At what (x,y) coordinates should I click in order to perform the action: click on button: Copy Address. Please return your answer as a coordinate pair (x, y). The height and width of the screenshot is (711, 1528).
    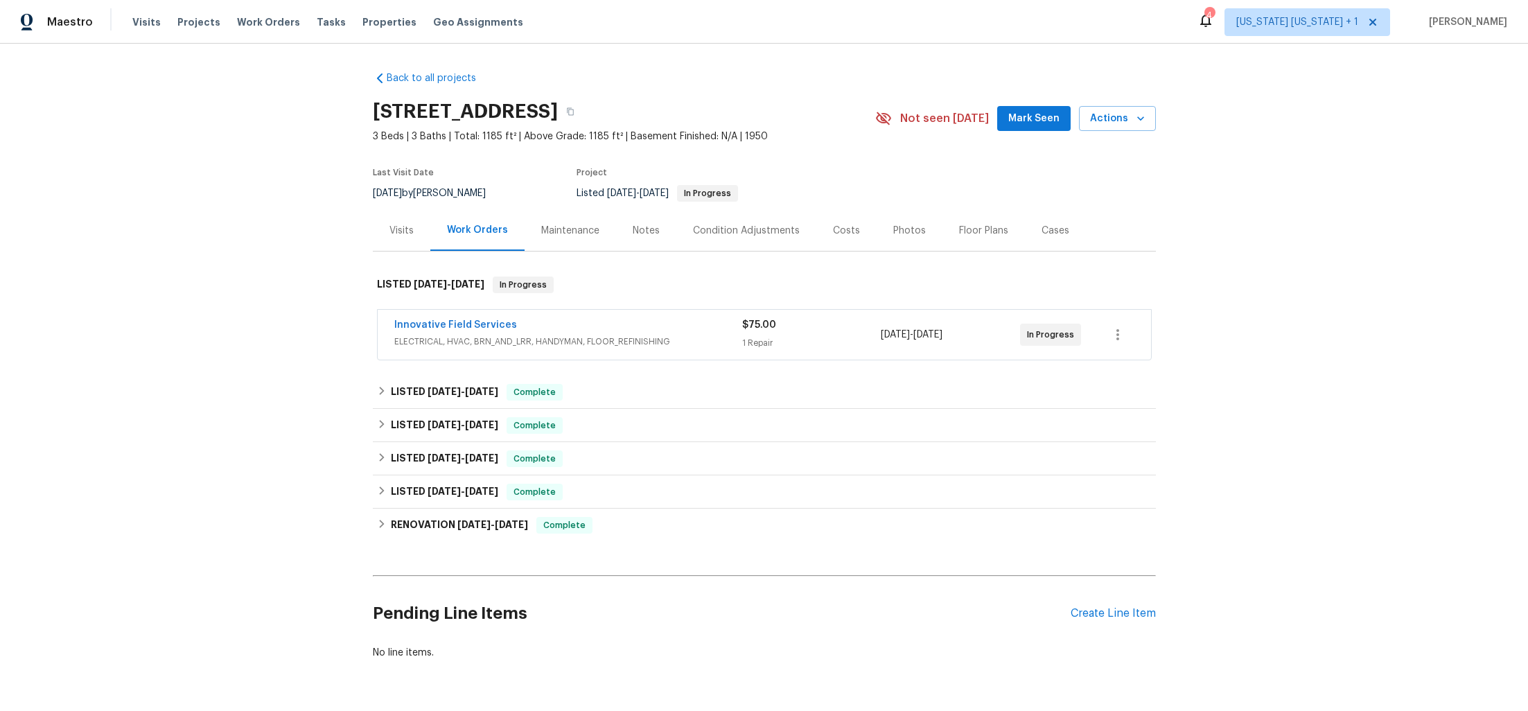
    Looking at the image, I should click on (570, 112).